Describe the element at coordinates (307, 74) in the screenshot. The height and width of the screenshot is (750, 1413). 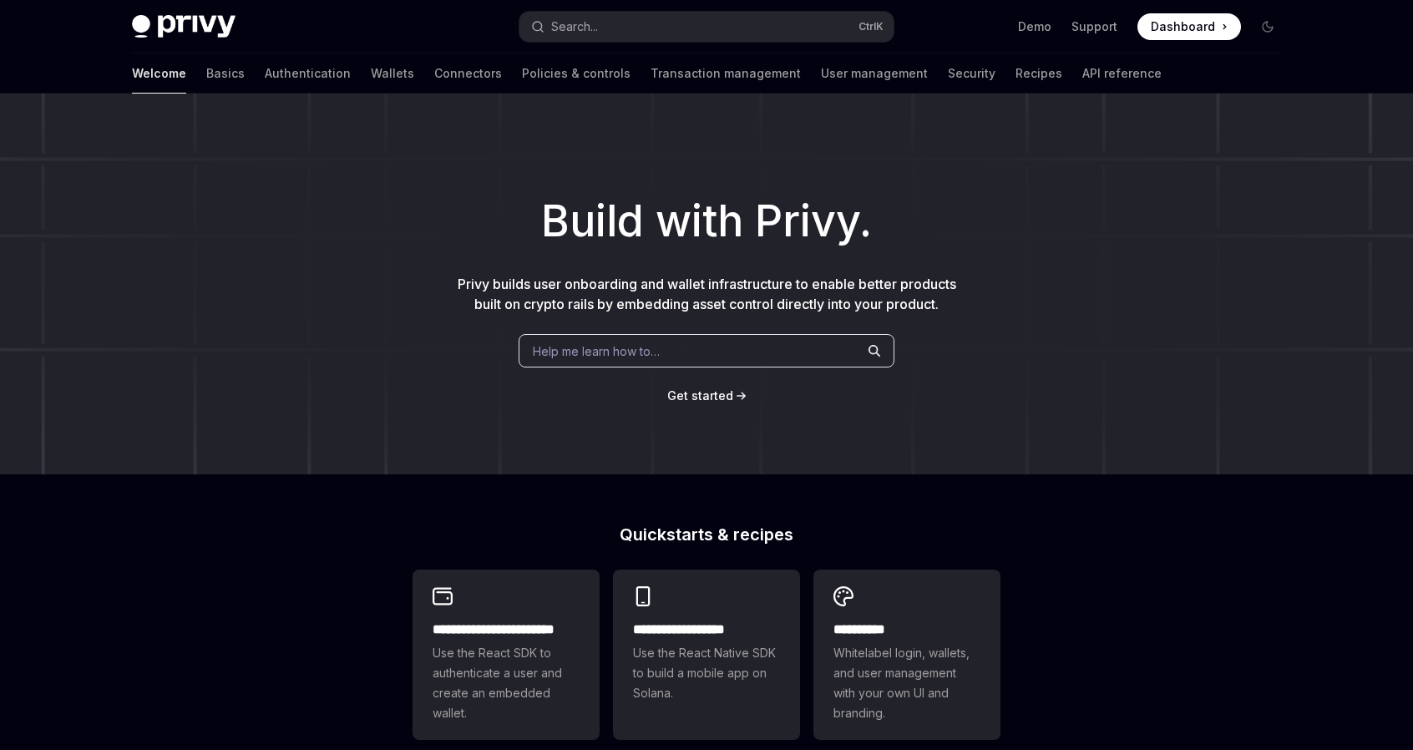
I see `a: Authentication` at that location.